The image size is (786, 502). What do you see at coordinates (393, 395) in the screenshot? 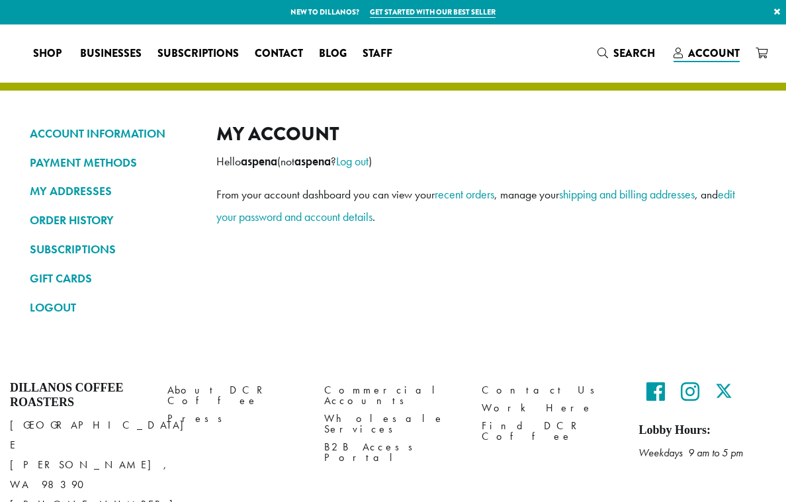
I see `a: Commercial Accounts` at bounding box center [393, 395].